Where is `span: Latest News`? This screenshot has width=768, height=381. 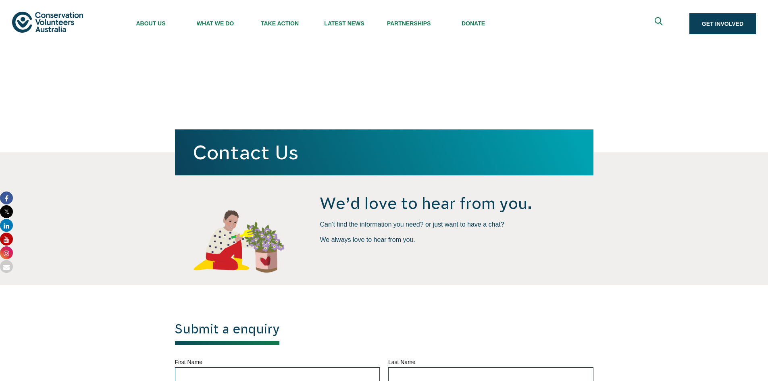 span: Latest News is located at coordinates (345, 23).